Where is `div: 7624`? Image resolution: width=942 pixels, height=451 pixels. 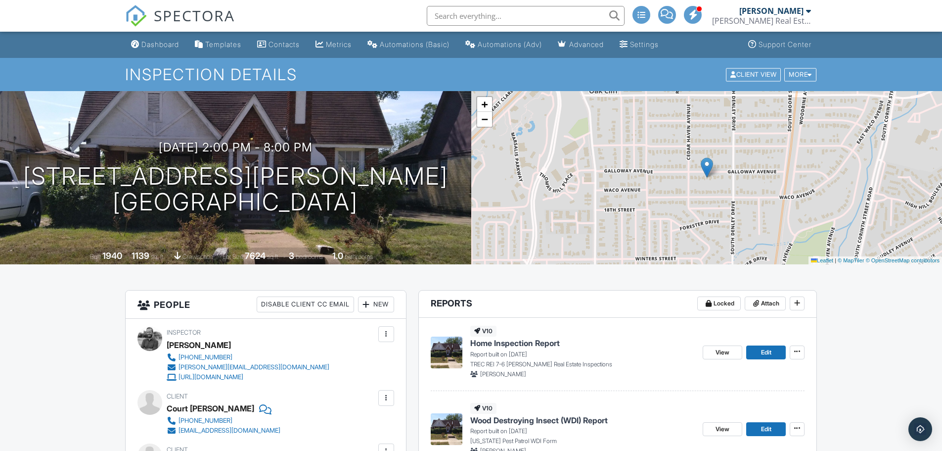 div: 7624 is located at coordinates (255, 255).